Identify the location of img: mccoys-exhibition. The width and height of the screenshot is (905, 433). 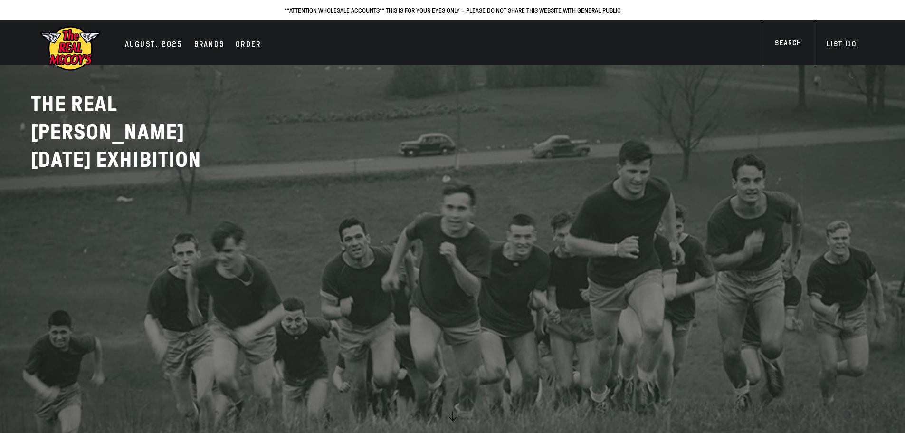
(70, 48).